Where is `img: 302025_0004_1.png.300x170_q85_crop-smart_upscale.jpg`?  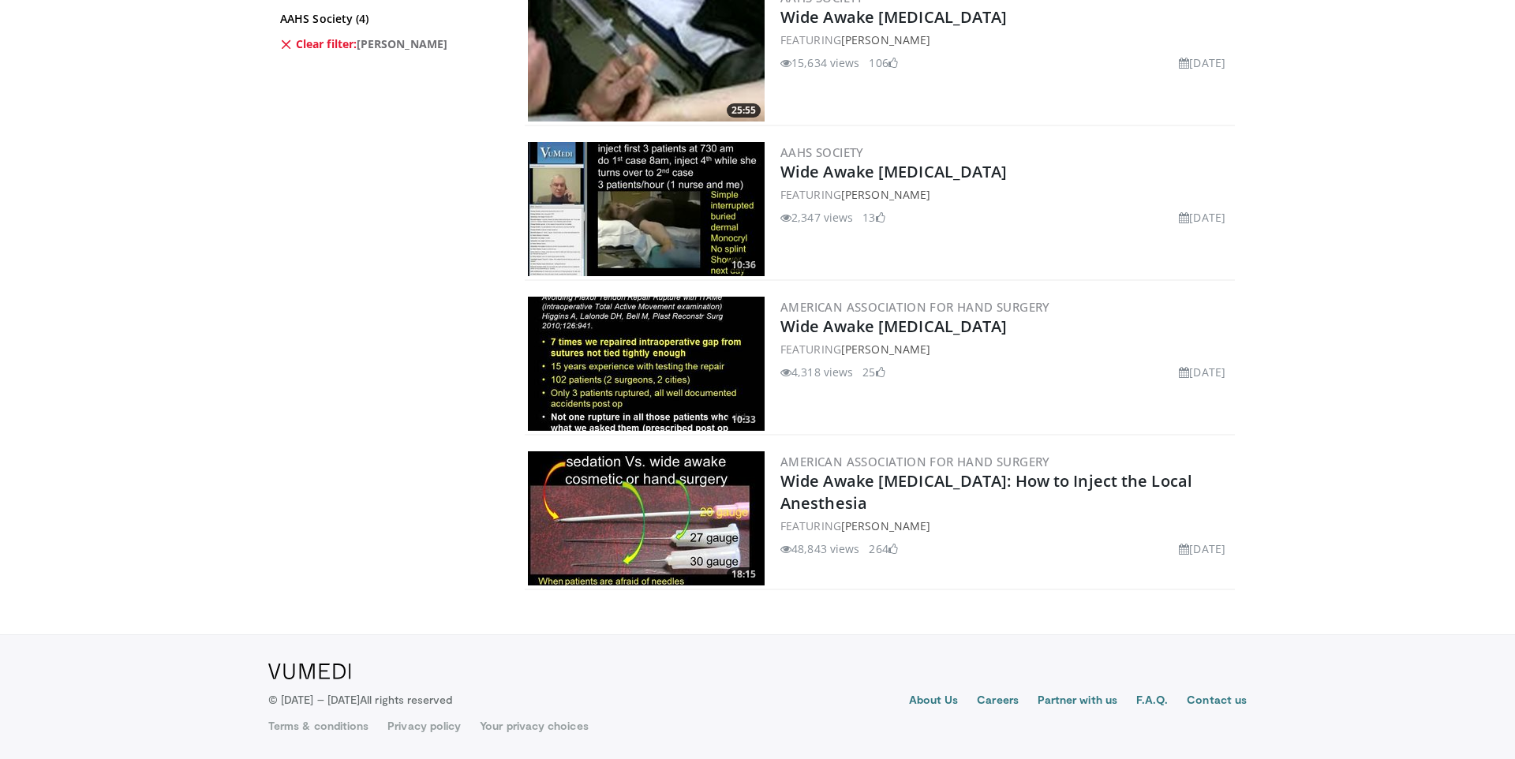 img: 302025_0004_1.png.300x170_q85_crop-smart_upscale.jpg is located at coordinates (646, 209).